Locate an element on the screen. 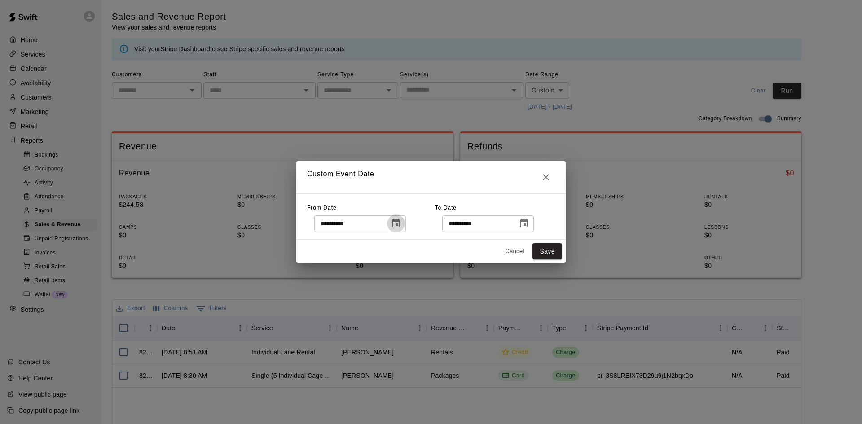 The height and width of the screenshot is (424, 862). button: Cancel is located at coordinates (515, 251).